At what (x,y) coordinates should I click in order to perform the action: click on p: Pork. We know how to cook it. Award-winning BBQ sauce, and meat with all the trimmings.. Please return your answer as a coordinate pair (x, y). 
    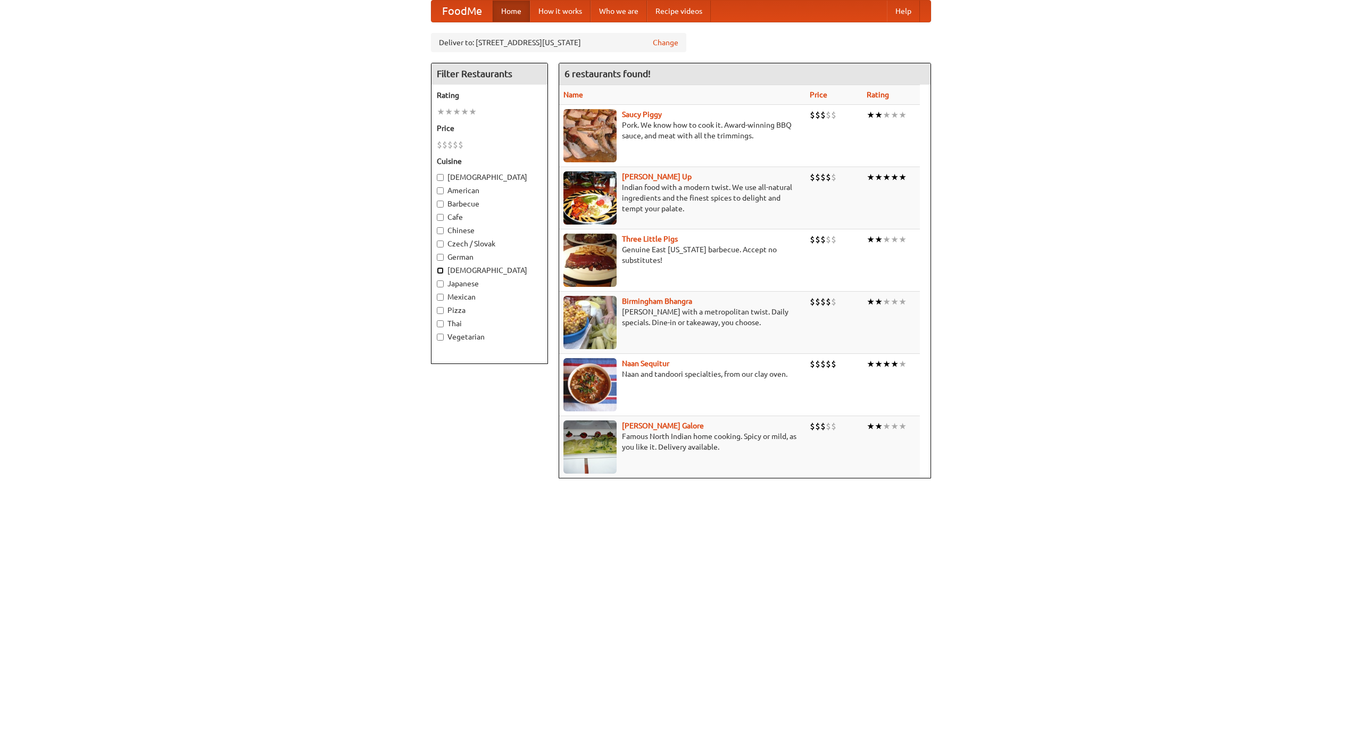
    Looking at the image, I should click on (682, 130).